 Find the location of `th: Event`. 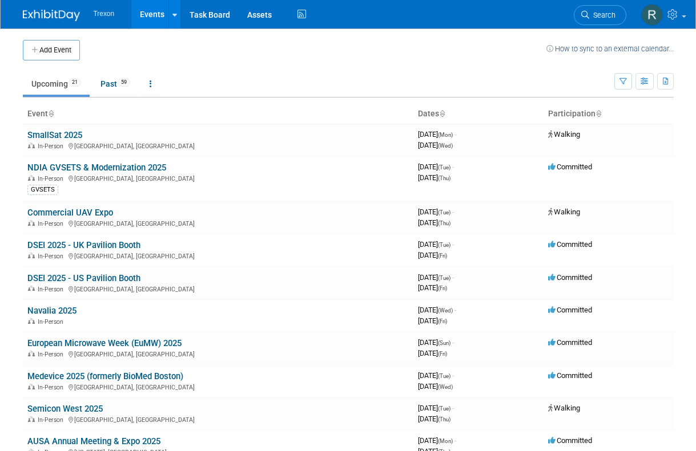

th: Event is located at coordinates (218, 114).